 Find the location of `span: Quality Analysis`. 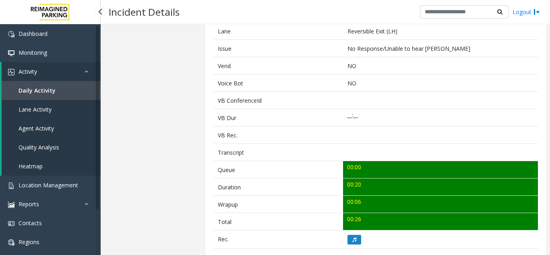

span: Quality Analysis is located at coordinates (39, 147).